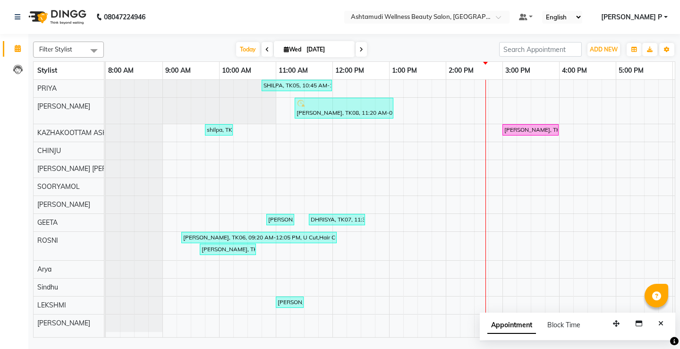  Describe the element at coordinates (574, 70) in the screenshot. I see `a: 4:00 PM` at that location.